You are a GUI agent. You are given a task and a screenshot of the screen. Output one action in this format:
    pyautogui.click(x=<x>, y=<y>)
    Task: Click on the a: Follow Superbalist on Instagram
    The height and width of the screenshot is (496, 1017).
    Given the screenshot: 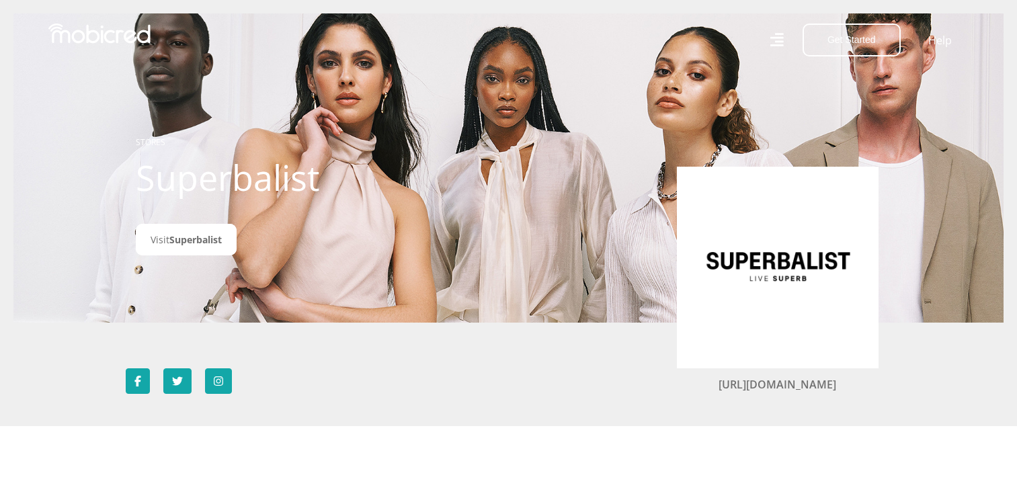 What is the action you would take?
    pyautogui.click(x=219, y=381)
    